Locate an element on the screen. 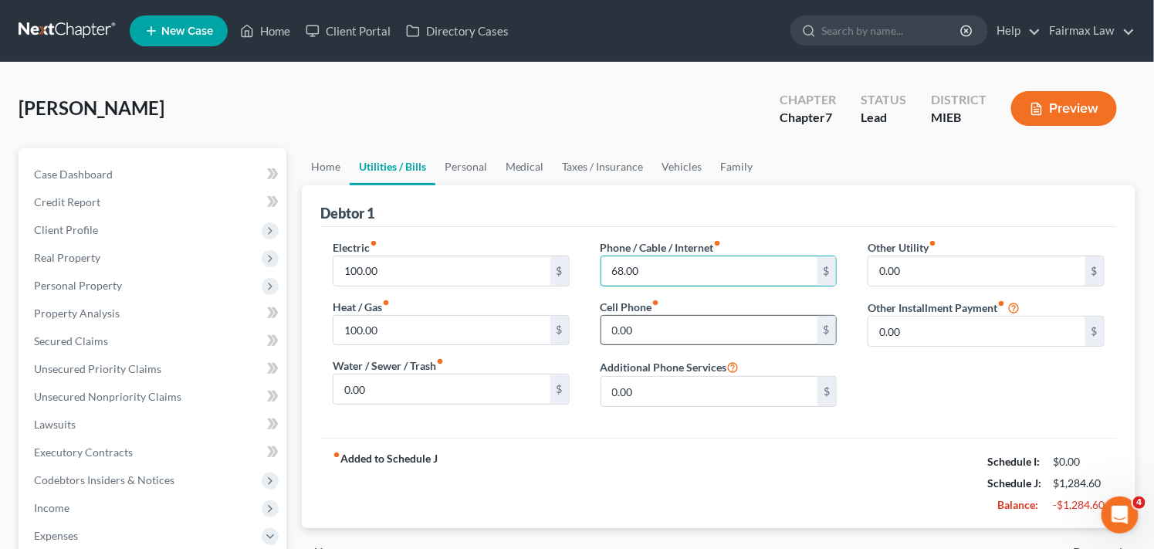  a: Help is located at coordinates (1014, 31).